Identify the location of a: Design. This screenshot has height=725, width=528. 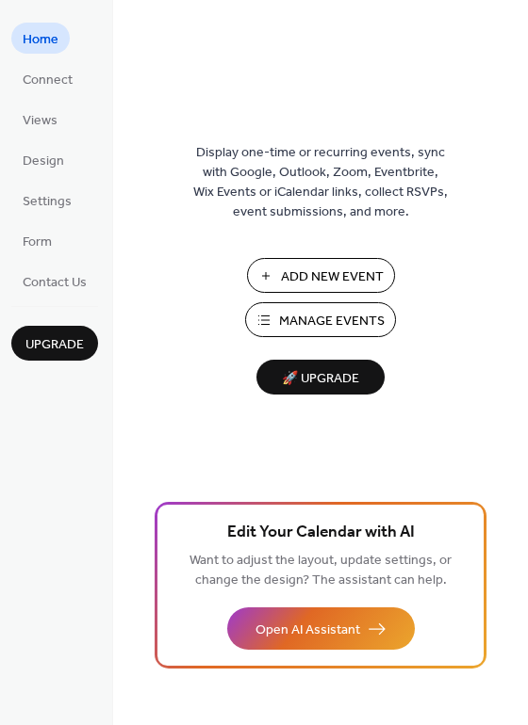
(43, 159).